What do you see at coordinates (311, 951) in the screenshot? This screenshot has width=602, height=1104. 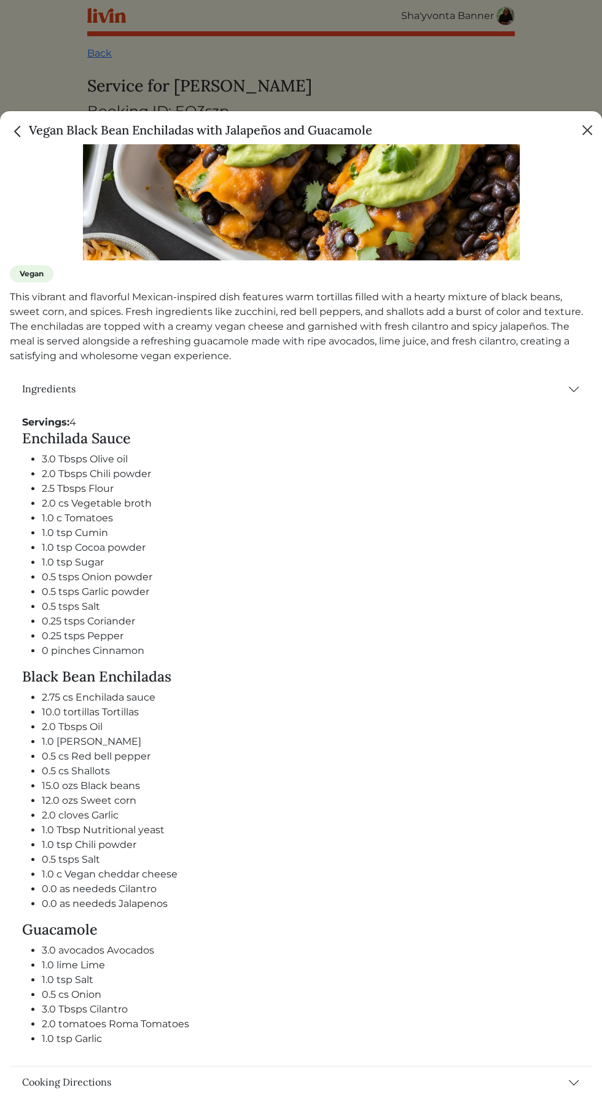 I see `li: 3.0 avocados Avocados` at bounding box center [311, 951].